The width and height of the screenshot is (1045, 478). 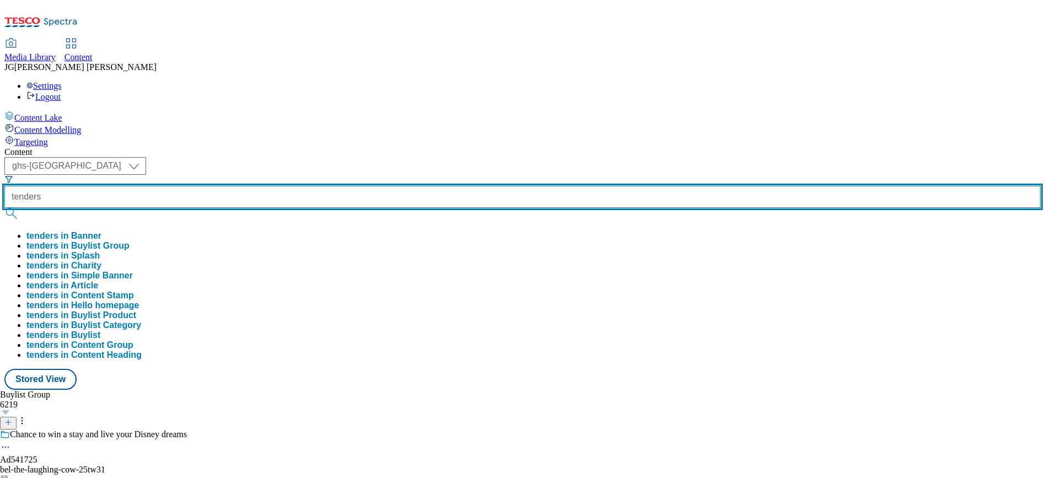 I want to click on span: Content Modelling, so click(x=47, y=129).